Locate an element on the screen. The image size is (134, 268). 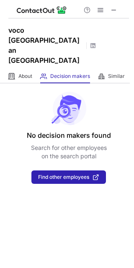
span: Decision makers is located at coordinates (70, 76).